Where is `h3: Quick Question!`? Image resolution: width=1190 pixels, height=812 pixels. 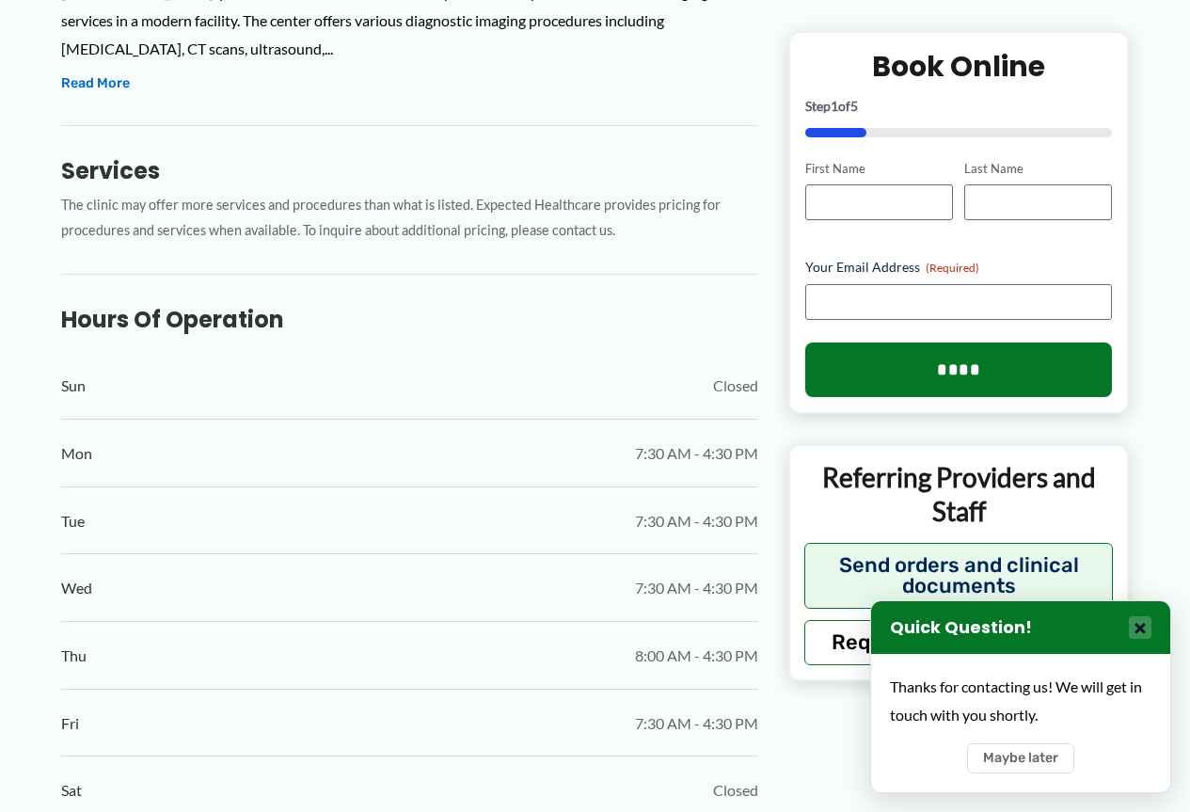 h3: Quick Question! is located at coordinates (961, 628).